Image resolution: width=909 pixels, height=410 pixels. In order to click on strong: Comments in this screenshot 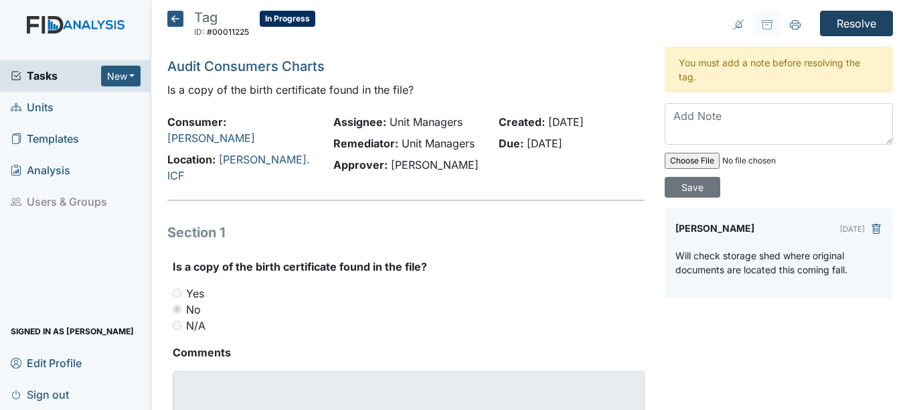, I will do `click(408, 352)`.